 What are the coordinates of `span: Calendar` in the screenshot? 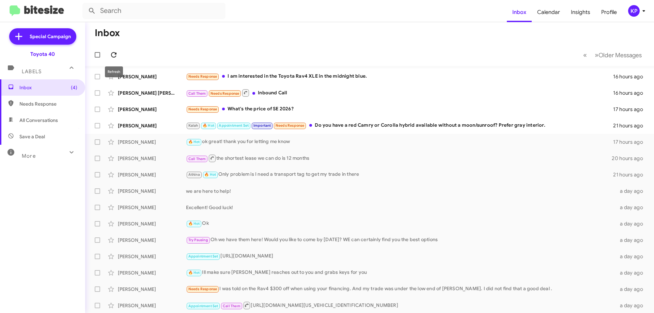 It's located at (549, 12).